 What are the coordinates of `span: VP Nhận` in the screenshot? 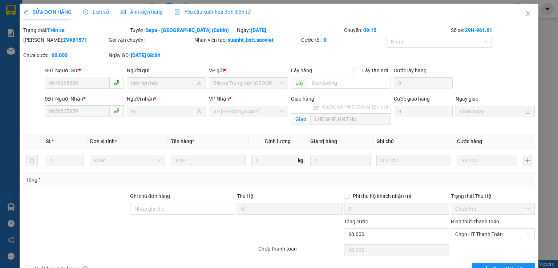 It's located at (219, 99).